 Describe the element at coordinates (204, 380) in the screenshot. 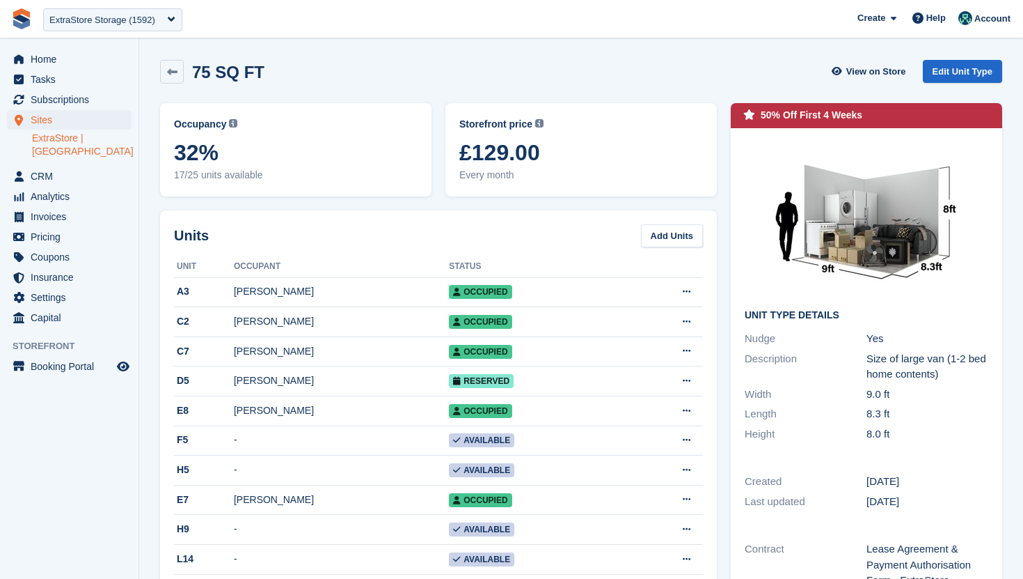

I see `div: D5` at that location.